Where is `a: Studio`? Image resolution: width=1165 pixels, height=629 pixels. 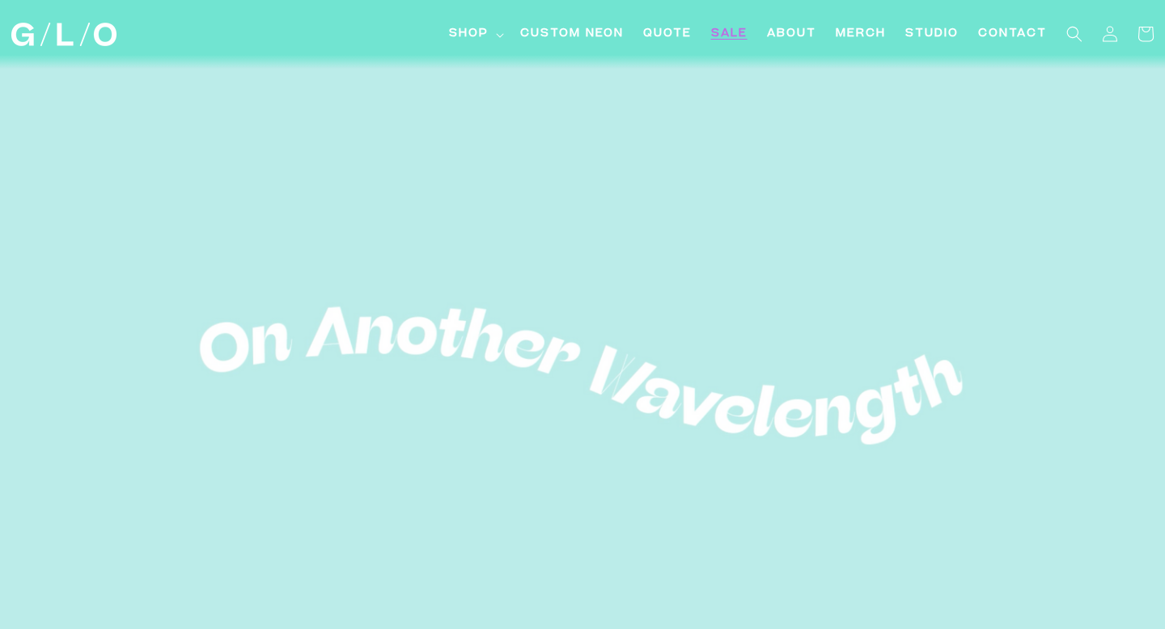 a: Studio is located at coordinates (932, 34).